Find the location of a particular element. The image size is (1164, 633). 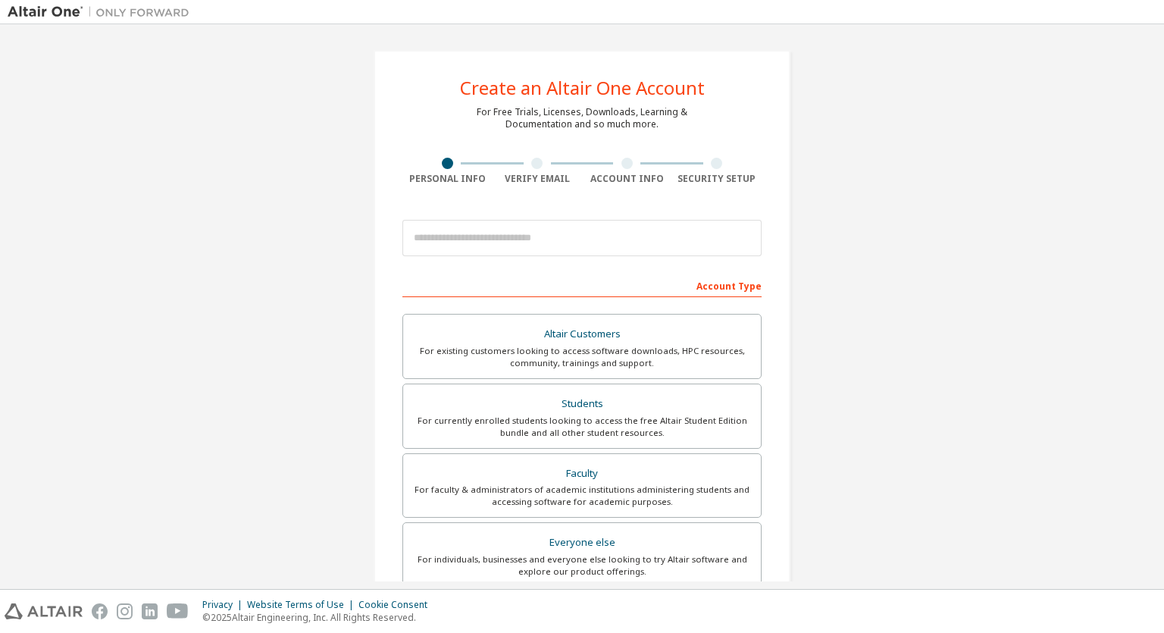

p: © 2025 Altair Engineering, Inc. All Rights Reserved. is located at coordinates (319, 617).